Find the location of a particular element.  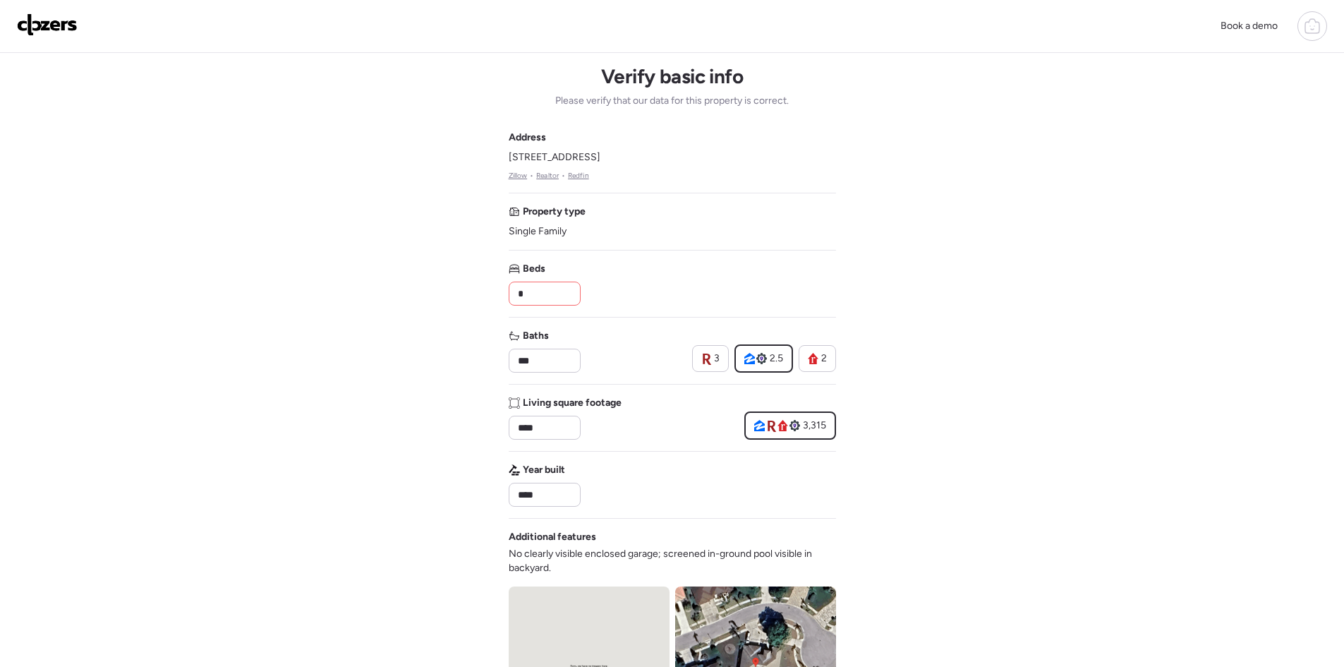

img: Logo is located at coordinates (47, 25).